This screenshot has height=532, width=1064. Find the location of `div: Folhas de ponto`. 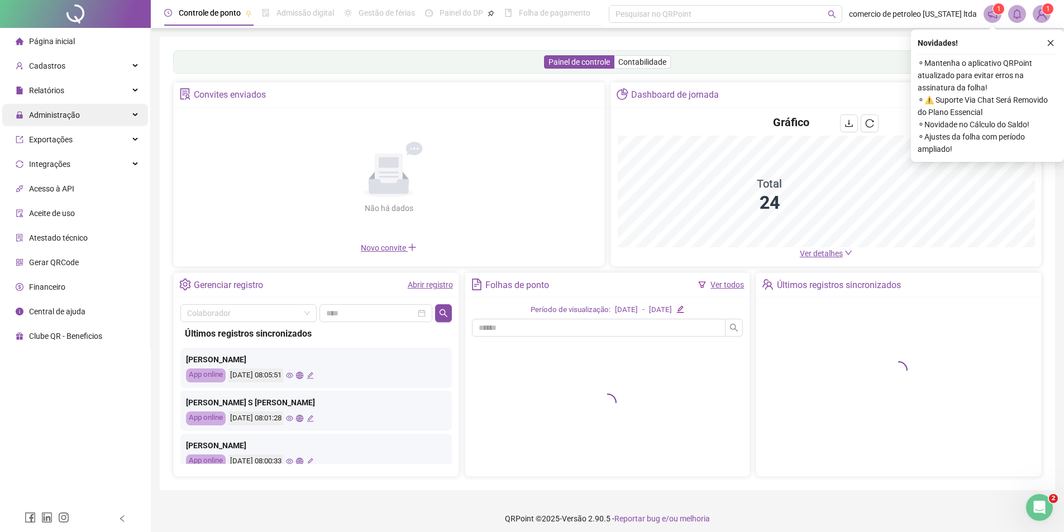

div: Folhas de ponto is located at coordinates (517, 285).